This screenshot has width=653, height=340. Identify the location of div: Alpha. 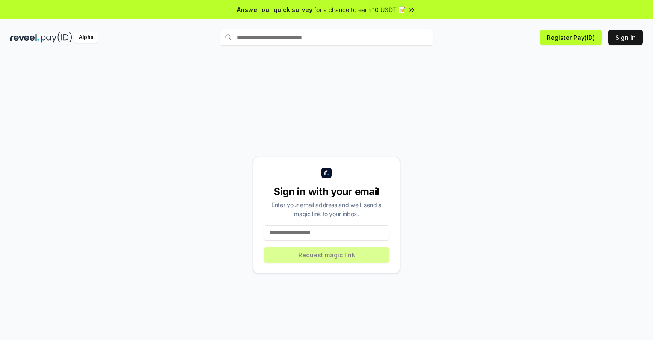
(86, 37).